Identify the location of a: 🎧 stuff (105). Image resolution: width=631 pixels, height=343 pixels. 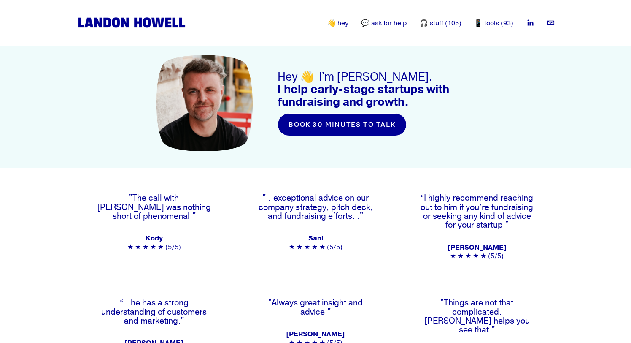
(441, 23).